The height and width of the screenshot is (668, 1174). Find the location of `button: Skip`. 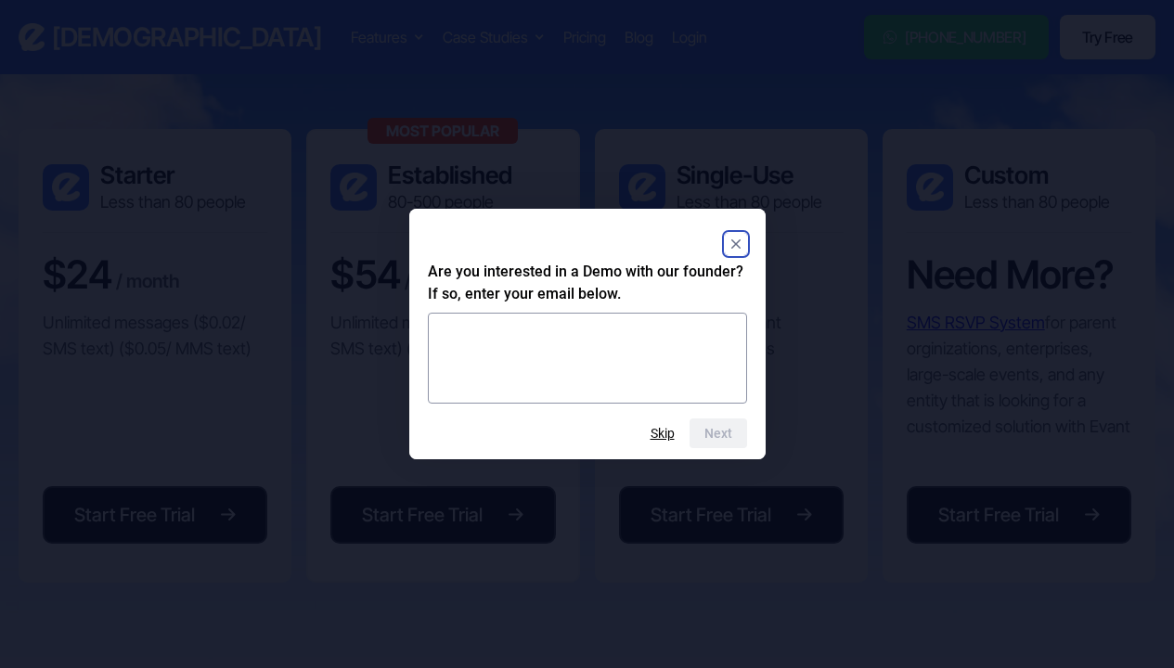

button: Skip is located at coordinates (663, 433).